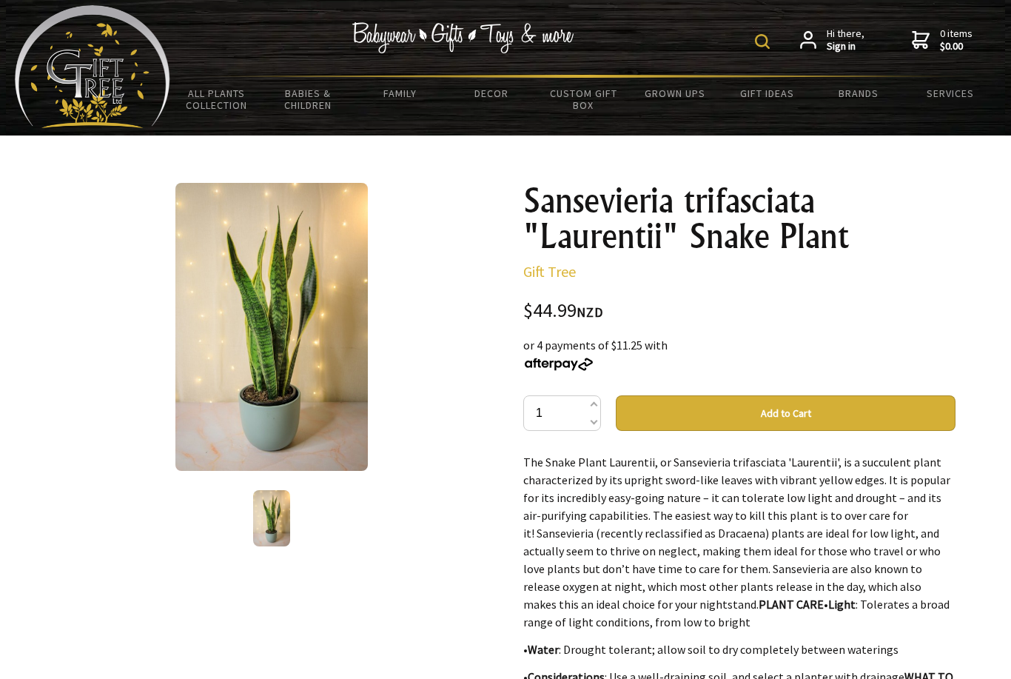 The width and height of the screenshot is (1011, 679). Describe the element at coordinates (845, 47) in the screenshot. I see `strong: Sign in` at that location.